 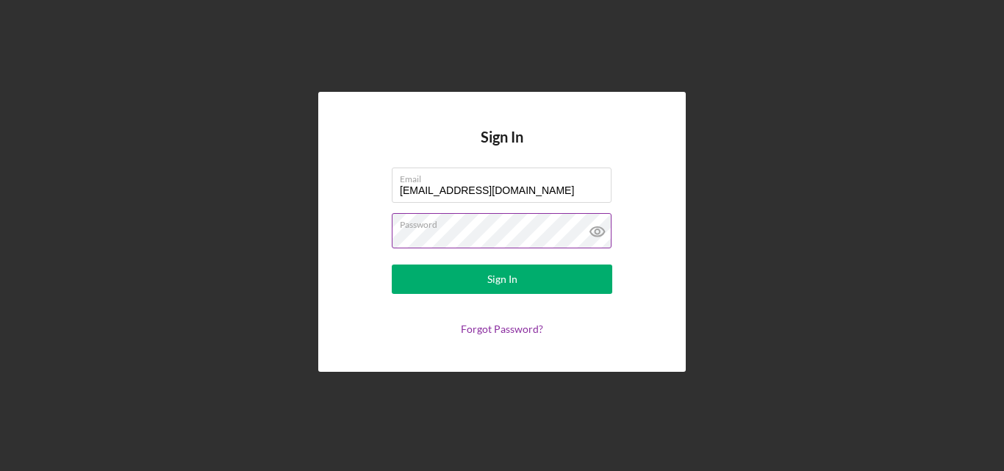 I want to click on button: Sign In, so click(x=502, y=279).